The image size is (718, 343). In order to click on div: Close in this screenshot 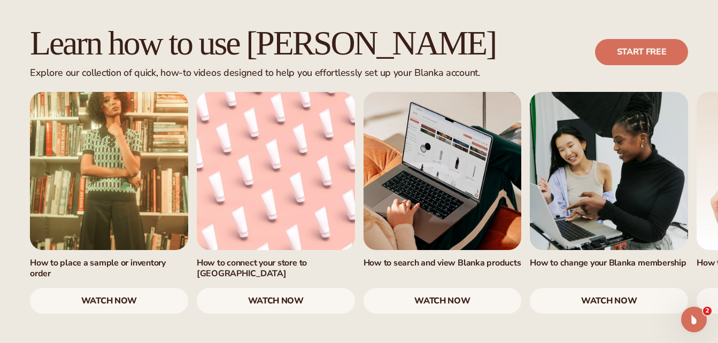, I will do `click(351, 14)`.